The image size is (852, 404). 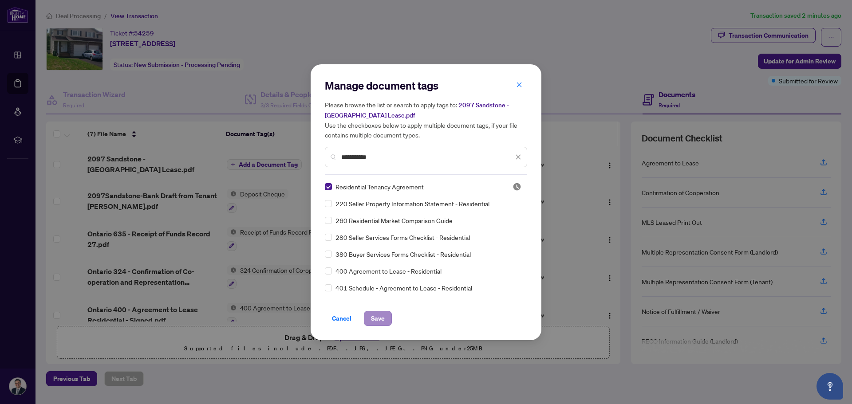 What do you see at coordinates (342, 319) in the screenshot?
I see `span: Cancel` at bounding box center [342, 319].